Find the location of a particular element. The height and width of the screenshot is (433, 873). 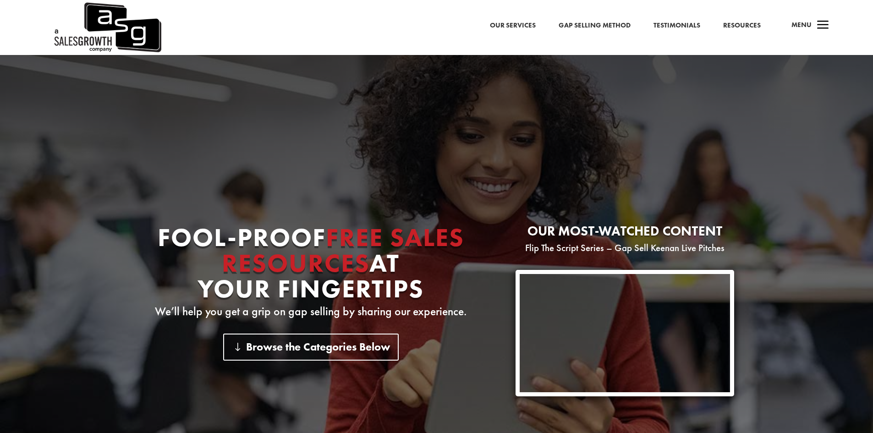

p: We’ll help you get a grip on gap selling by sharing our experience. is located at coordinates (311, 312).